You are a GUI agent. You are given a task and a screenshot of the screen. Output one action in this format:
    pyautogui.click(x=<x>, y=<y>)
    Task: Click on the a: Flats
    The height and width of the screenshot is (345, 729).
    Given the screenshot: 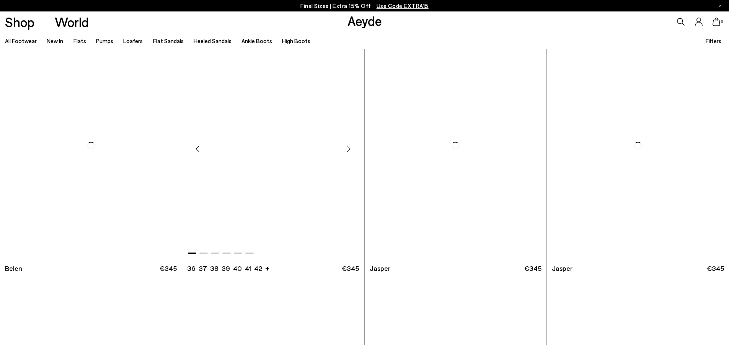 What is the action you would take?
    pyautogui.click(x=80, y=41)
    